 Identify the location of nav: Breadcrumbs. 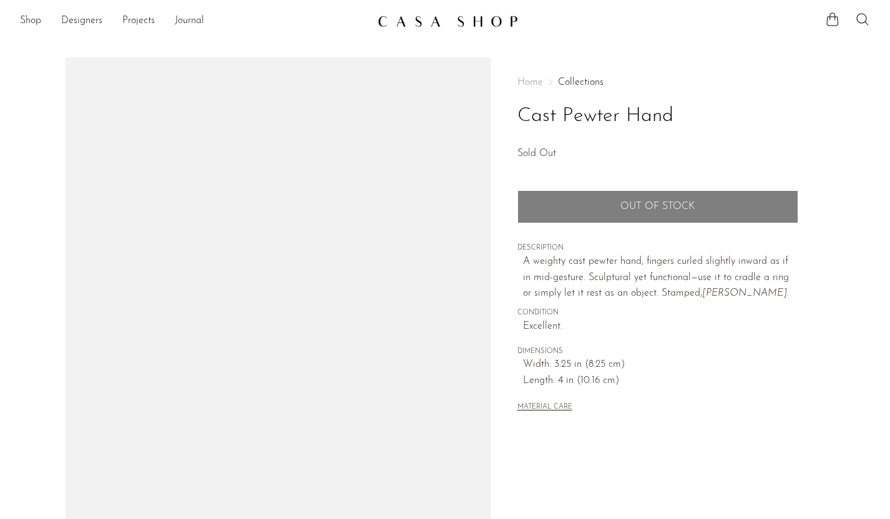
(657, 82).